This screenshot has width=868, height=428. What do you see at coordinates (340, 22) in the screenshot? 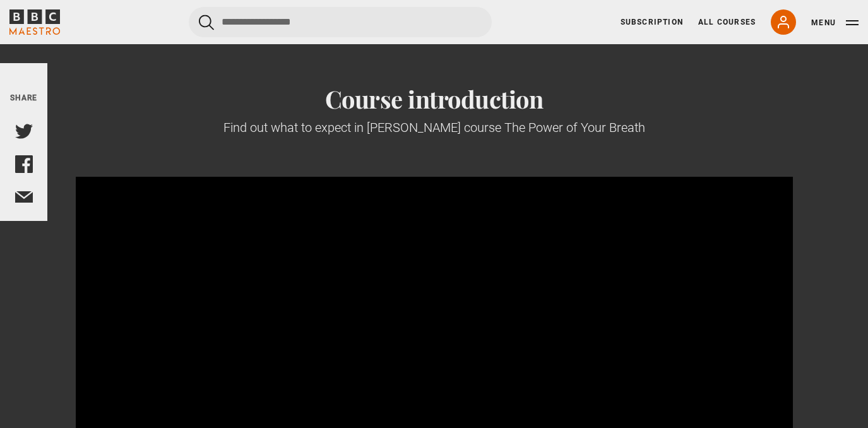
I see `input: Search` at bounding box center [340, 22].